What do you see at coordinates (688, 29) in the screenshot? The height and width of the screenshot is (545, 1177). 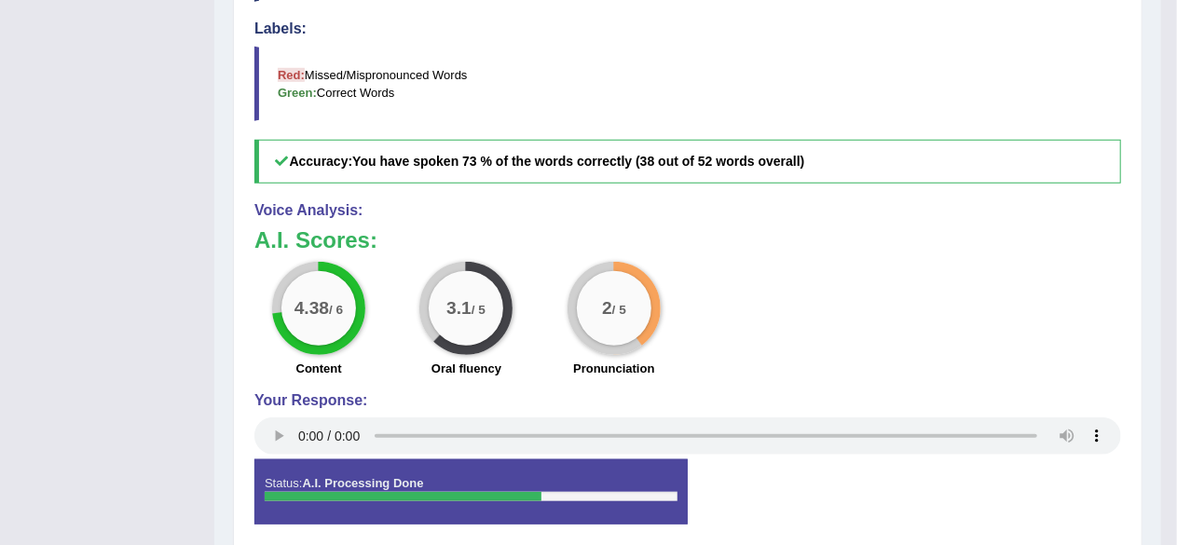 I see `h4: Labels:` at bounding box center [688, 29].